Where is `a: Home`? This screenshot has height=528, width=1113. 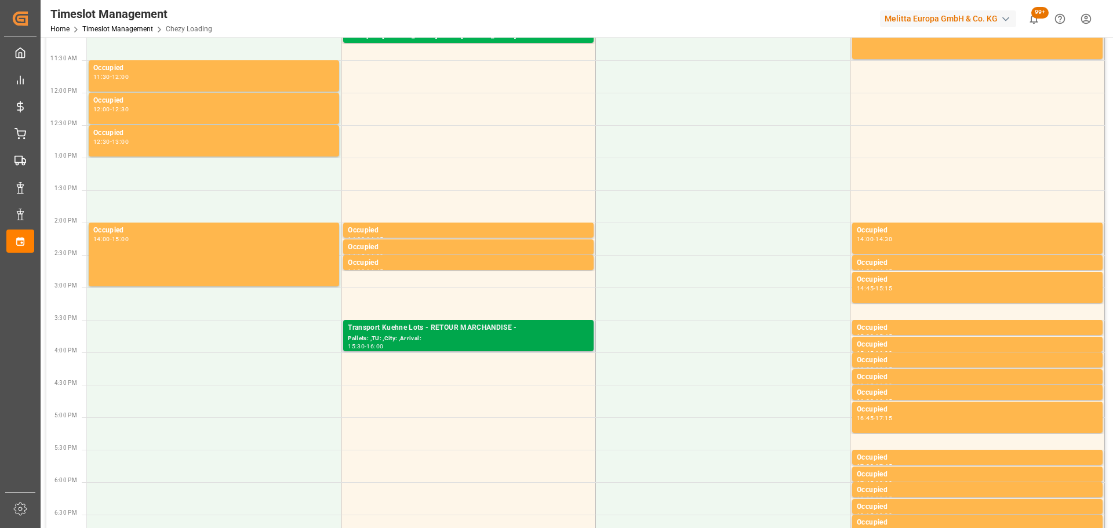
a: Home is located at coordinates (60, 29).